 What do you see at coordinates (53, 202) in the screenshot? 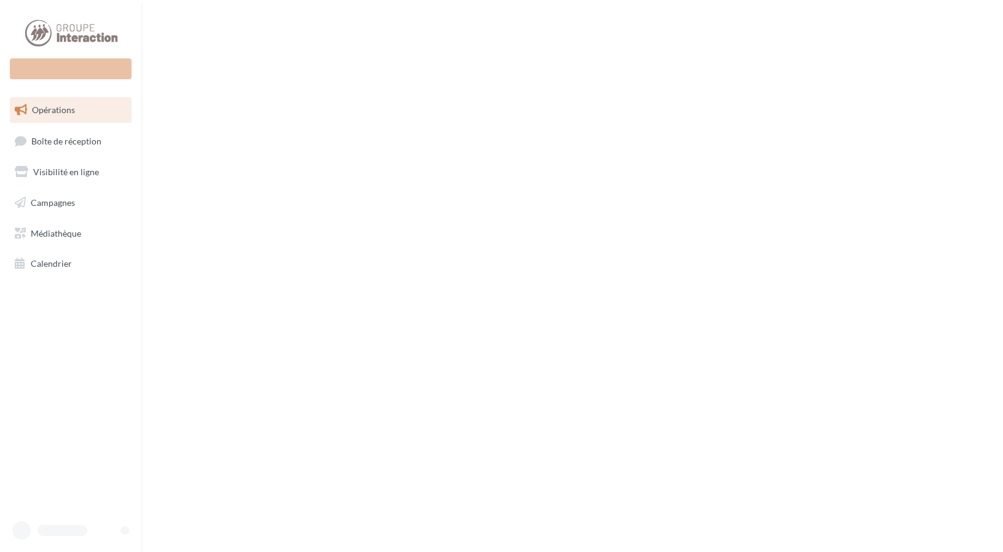
I see `span: Campagnes` at bounding box center [53, 202].